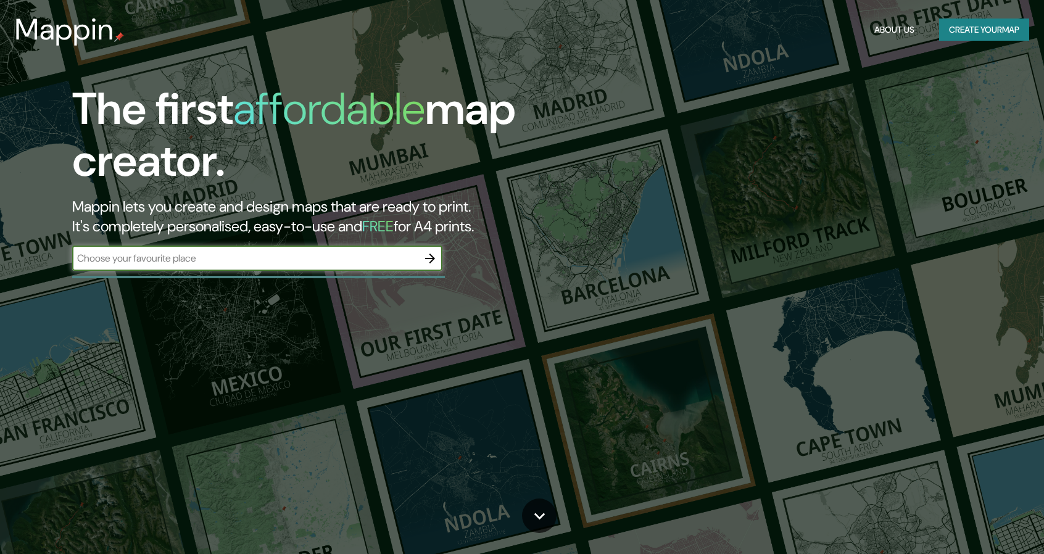 The width and height of the screenshot is (1044, 554). Describe the element at coordinates (64, 30) in the screenshot. I see `h3: Mappin` at that location.